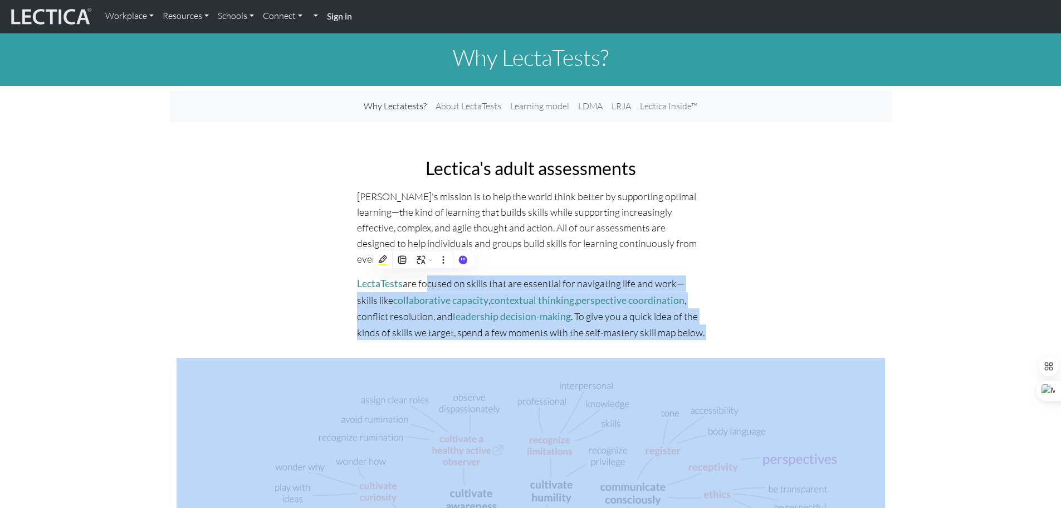 This screenshot has width=1061, height=508. What do you see at coordinates (339, 16) in the screenshot?
I see `strong: Sign in` at bounding box center [339, 16].